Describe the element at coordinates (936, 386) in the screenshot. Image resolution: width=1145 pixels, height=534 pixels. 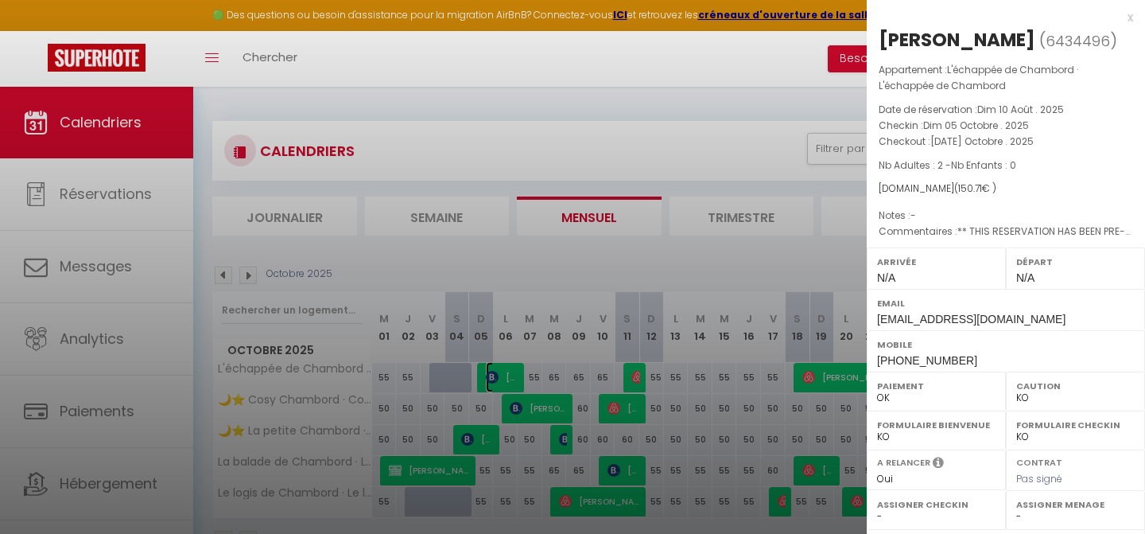
I see `label: Paiement` at that location.